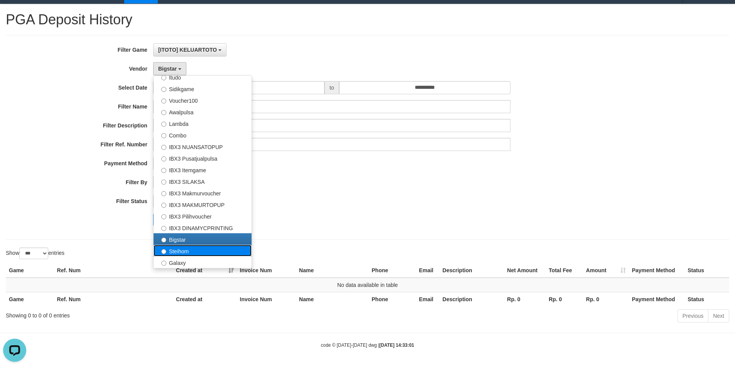 Image resolution: width=735 pixels, height=368 pixels. What do you see at coordinates (203, 181) in the screenshot?
I see `label: IBX3 SILAKSA` at bounding box center [203, 181].